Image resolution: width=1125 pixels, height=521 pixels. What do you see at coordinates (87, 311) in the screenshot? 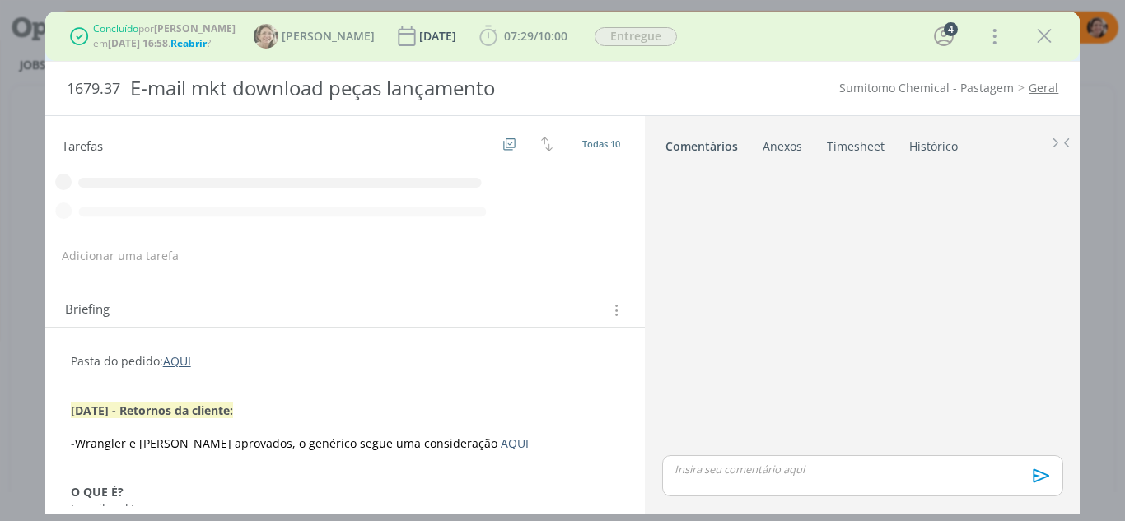
I see `span: Briefing` at bounding box center [87, 311].